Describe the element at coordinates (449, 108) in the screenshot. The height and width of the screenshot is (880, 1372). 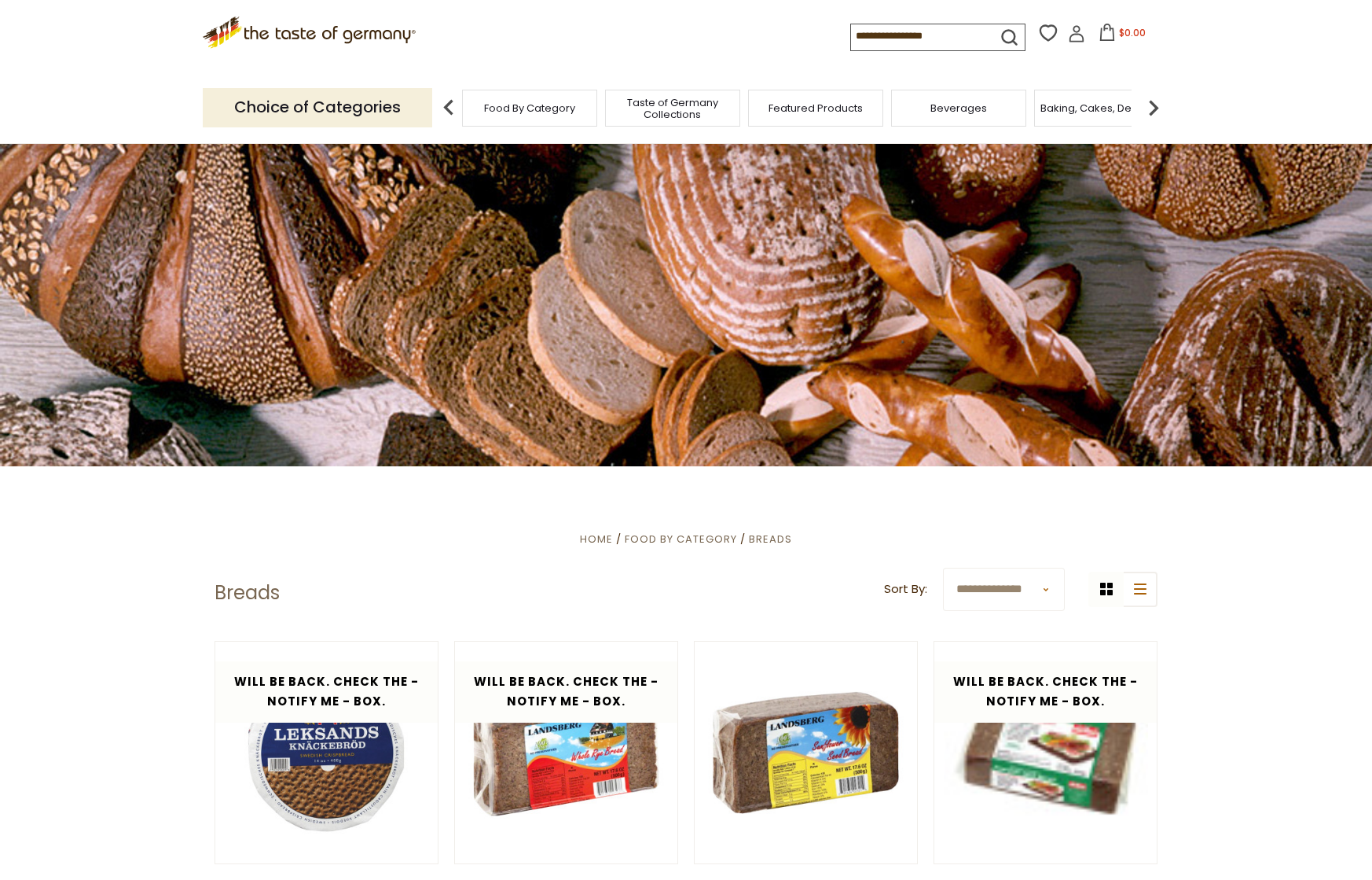
I see `img: previous arrow` at that location.